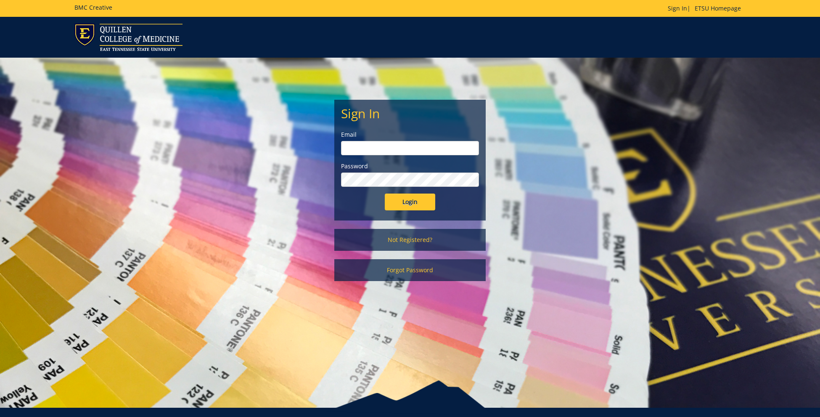 The height and width of the screenshot is (417, 820). What do you see at coordinates (718, 8) in the screenshot?
I see `a: ETSU Homepage` at bounding box center [718, 8].